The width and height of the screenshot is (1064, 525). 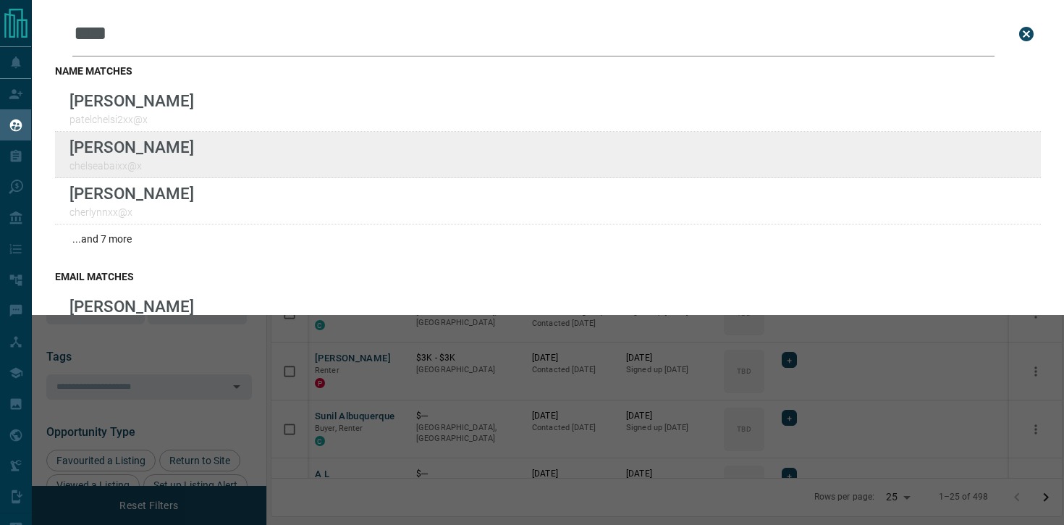 What do you see at coordinates (132, 119) in the screenshot?
I see `p: patelchelsi2xx@x` at bounding box center [132, 119].